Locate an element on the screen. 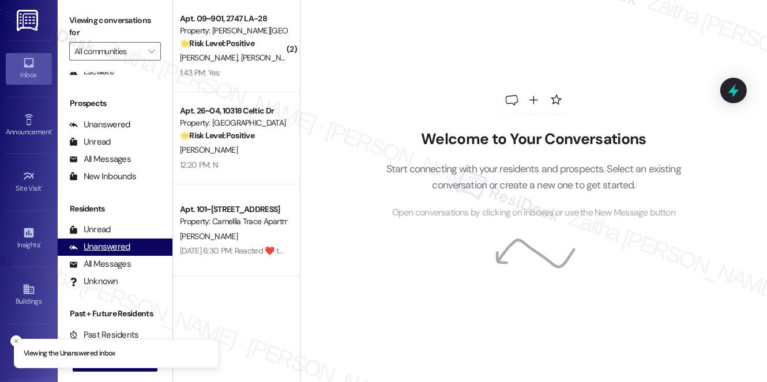  a: Buildings is located at coordinates (29, 295).